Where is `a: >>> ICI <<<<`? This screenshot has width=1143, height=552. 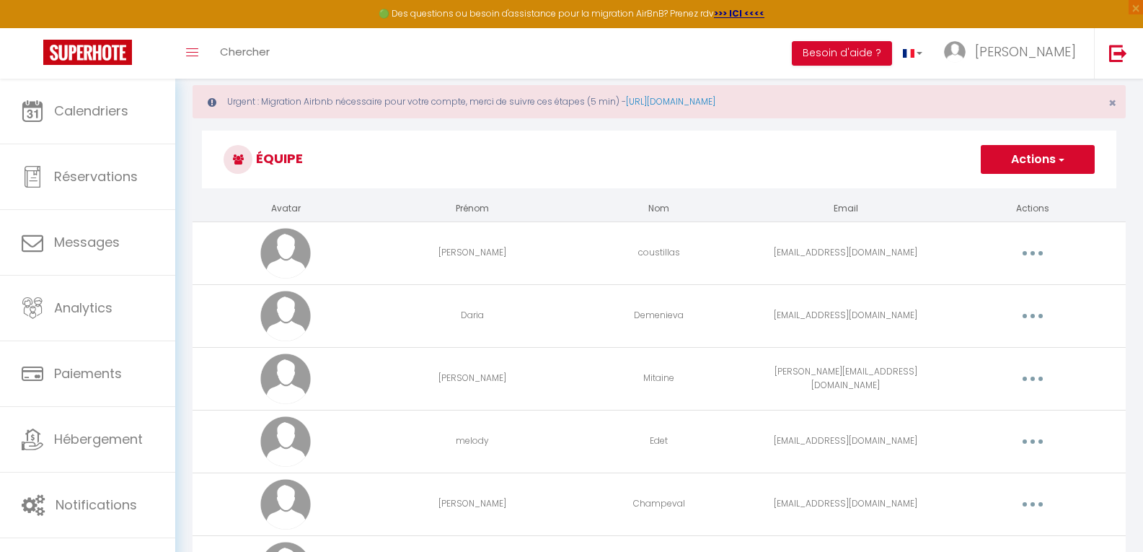 a: >>> ICI <<<< is located at coordinates (739, 13).